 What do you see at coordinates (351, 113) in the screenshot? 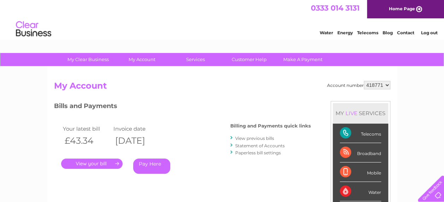
I see `div: LIVE` at bounding box center [351, 113].